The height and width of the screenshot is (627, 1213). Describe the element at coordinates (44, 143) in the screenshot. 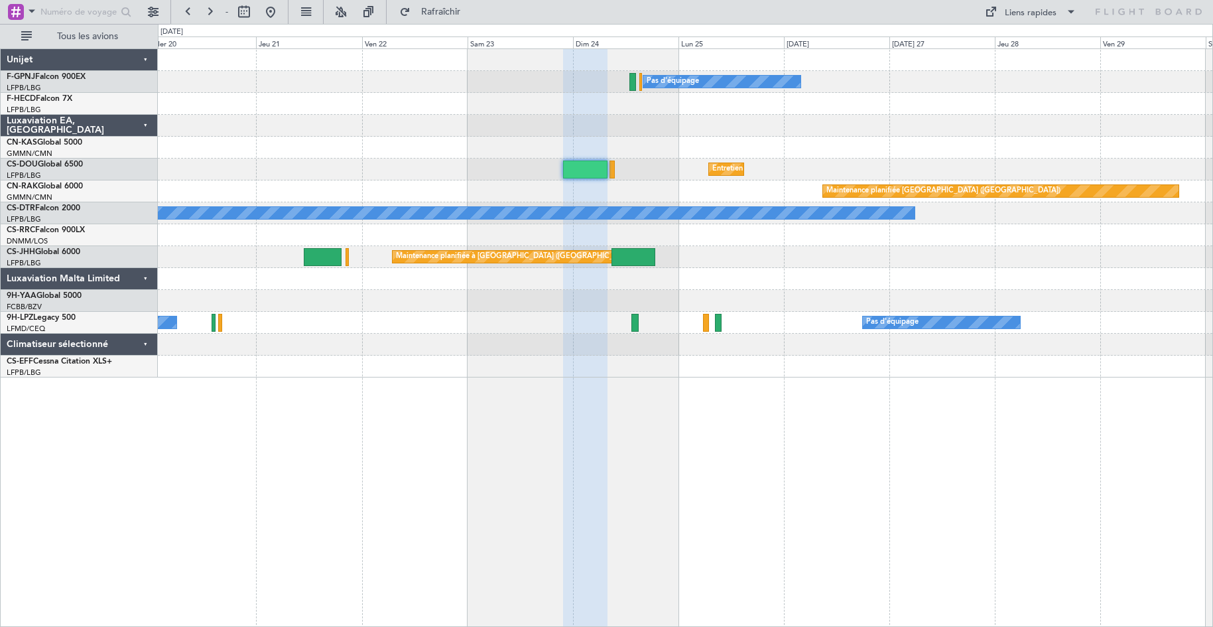

I see `a: CN-KASGlobal 5000` at that location.